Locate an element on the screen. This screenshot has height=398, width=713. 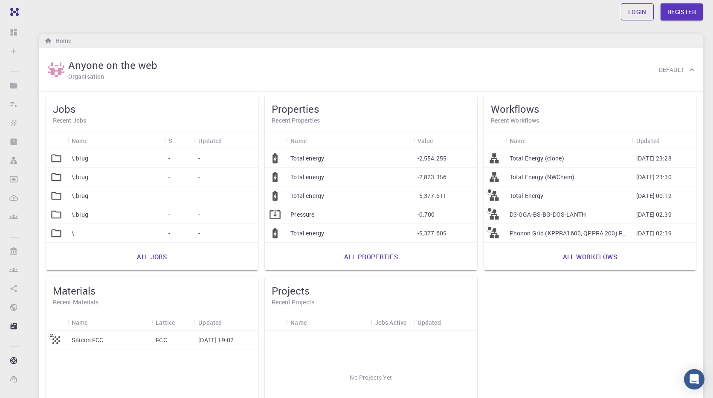
h5: Properties is located at coordinates (370, 109).